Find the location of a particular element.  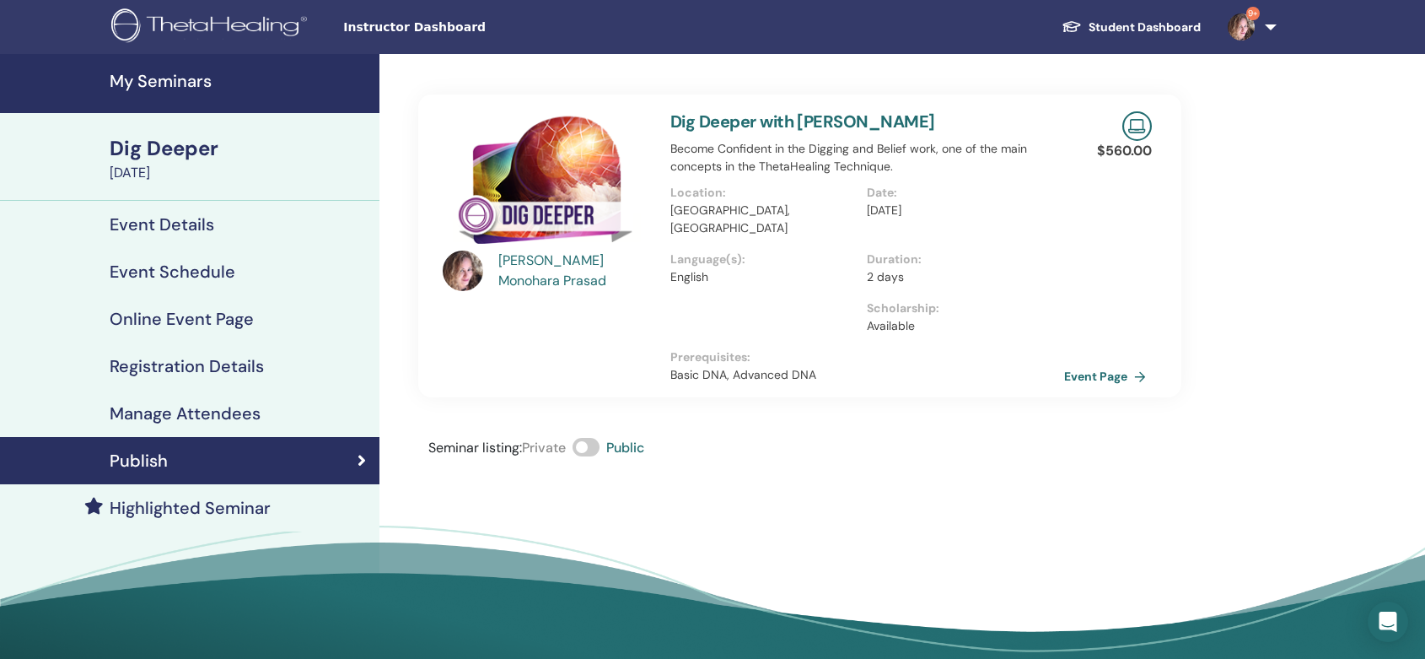

h4: Highlighted Seminar is located at coordinates (190, 508).